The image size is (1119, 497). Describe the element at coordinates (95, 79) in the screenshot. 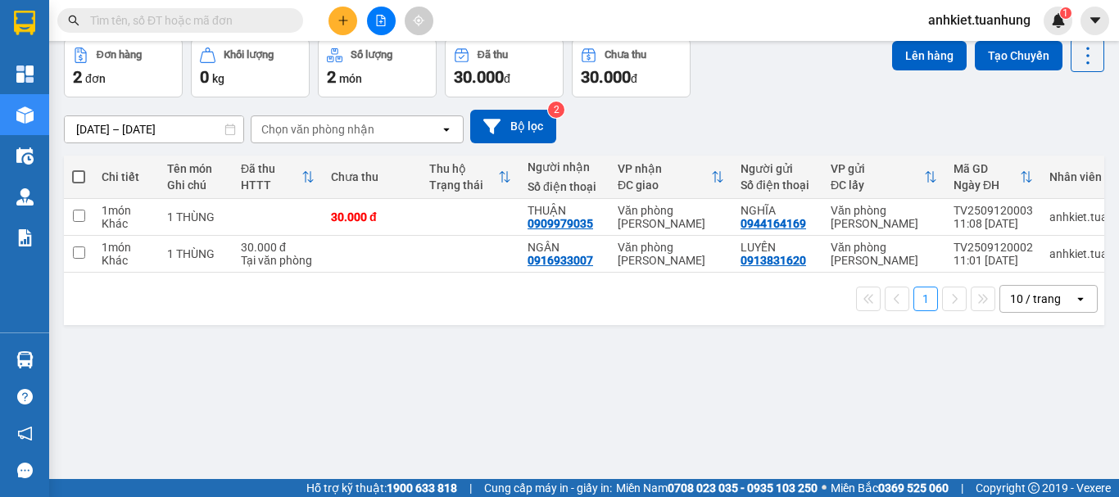

I see `span: đơn` at that location.